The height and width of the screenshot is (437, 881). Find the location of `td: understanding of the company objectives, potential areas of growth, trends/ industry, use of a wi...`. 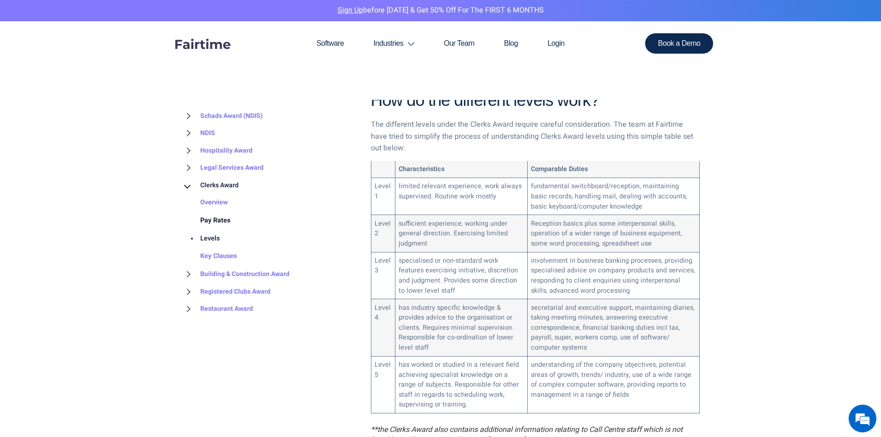

td: understanding of the company objectives, potential areas of growth, trends/ industry, use of a wi... is located at coordinates (613, 384).